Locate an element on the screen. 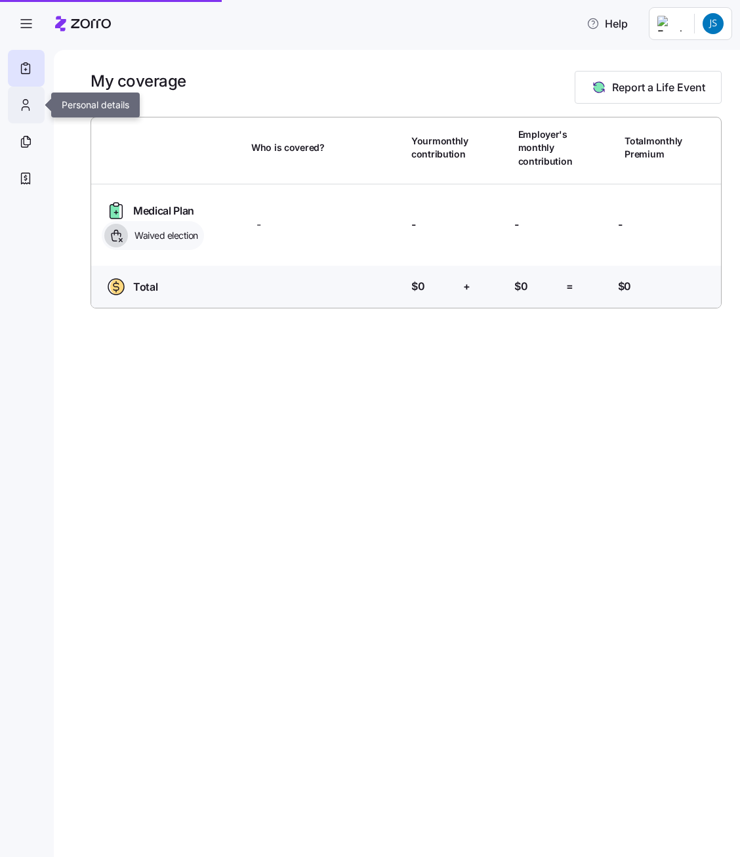  span: Your monthly contribution is located at coordinates (439, 148).